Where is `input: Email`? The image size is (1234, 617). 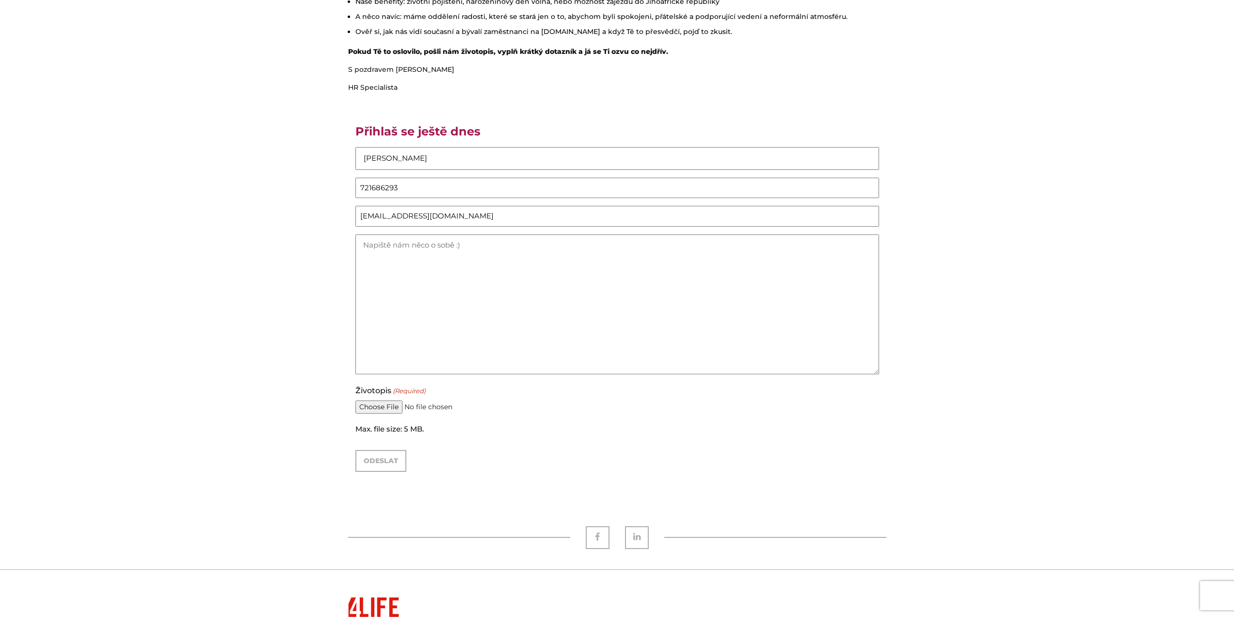 input: Email is located at coordinates (617, 216).